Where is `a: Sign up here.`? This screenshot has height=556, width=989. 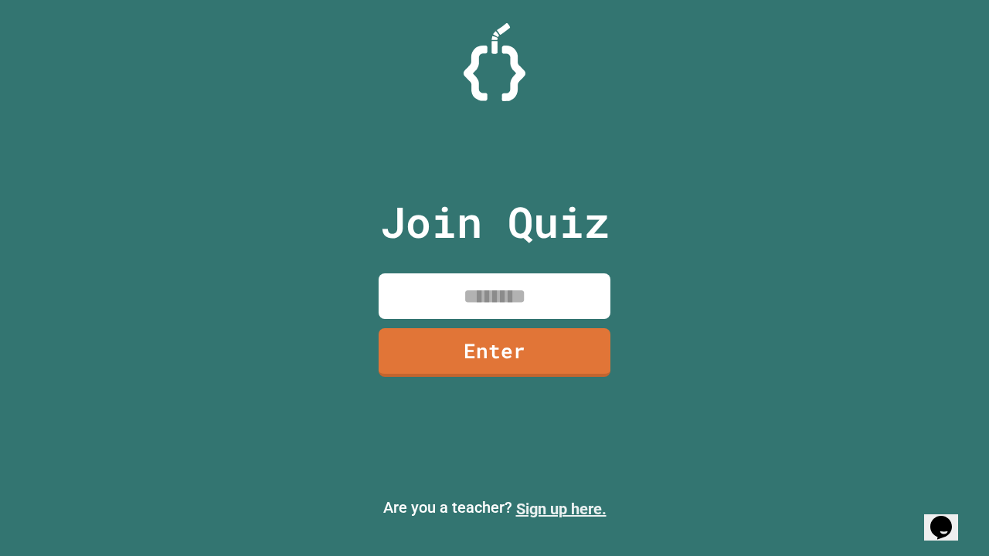
a: Sign up here. is located at coordinates (561, 509).